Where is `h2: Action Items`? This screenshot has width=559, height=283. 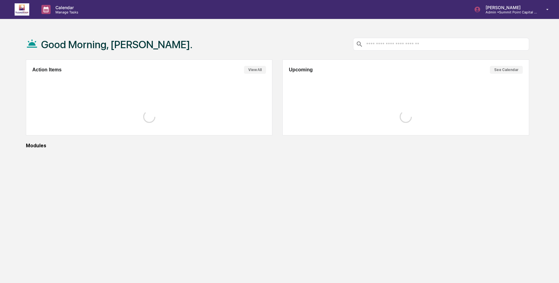 h2: Action Items is located at coordinates (47, 70).